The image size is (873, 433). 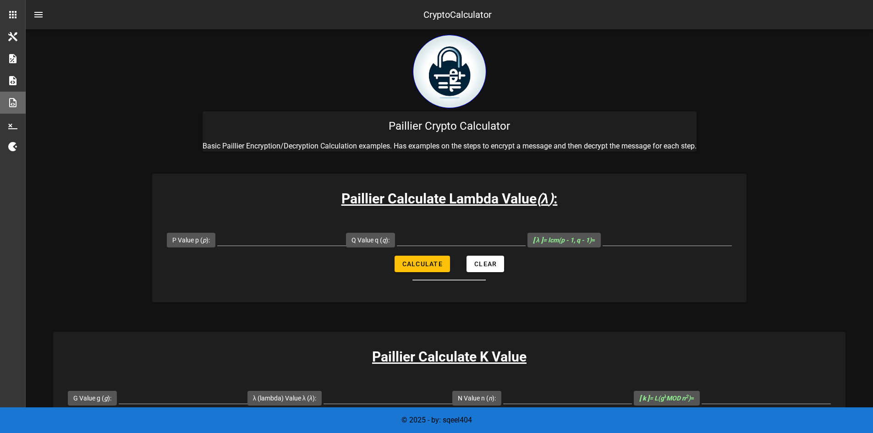 I want to click on b: [ k ], so click(x=644, y=398).